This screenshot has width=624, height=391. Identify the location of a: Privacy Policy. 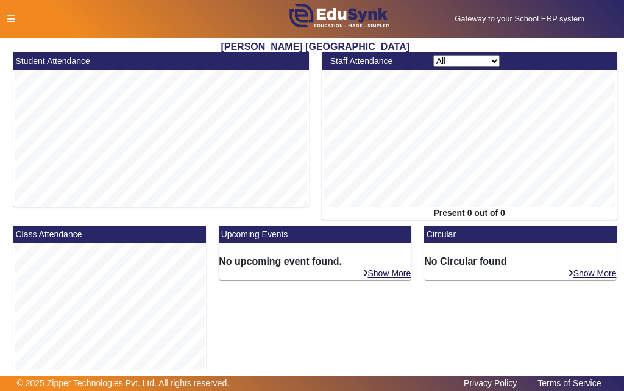
(490, 383).